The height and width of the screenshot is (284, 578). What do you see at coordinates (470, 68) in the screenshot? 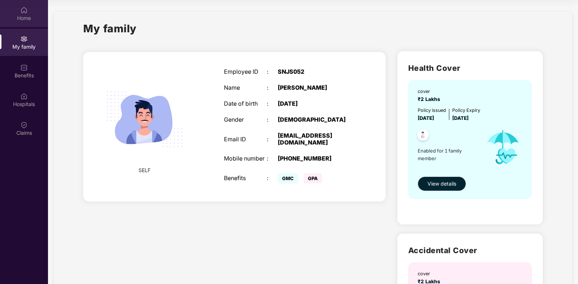
I see `h2: Health Cover` at bounding box center [470, 68].